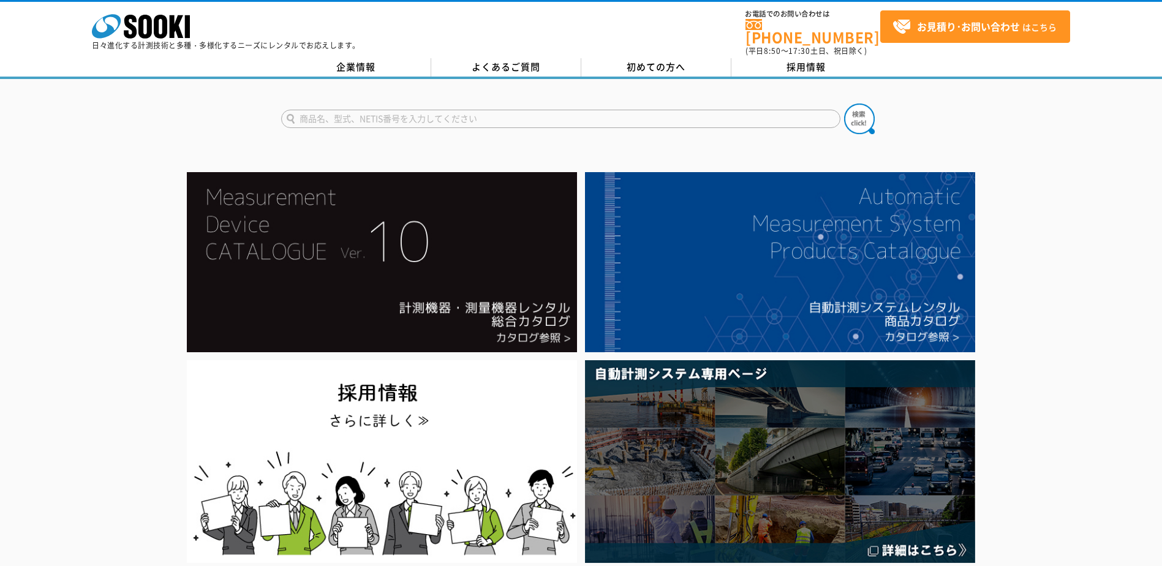  What do you see at coordinates (382, 461) in the screenshot?
I see `img: SOOKI recruit` at bounding box center [382, 461].